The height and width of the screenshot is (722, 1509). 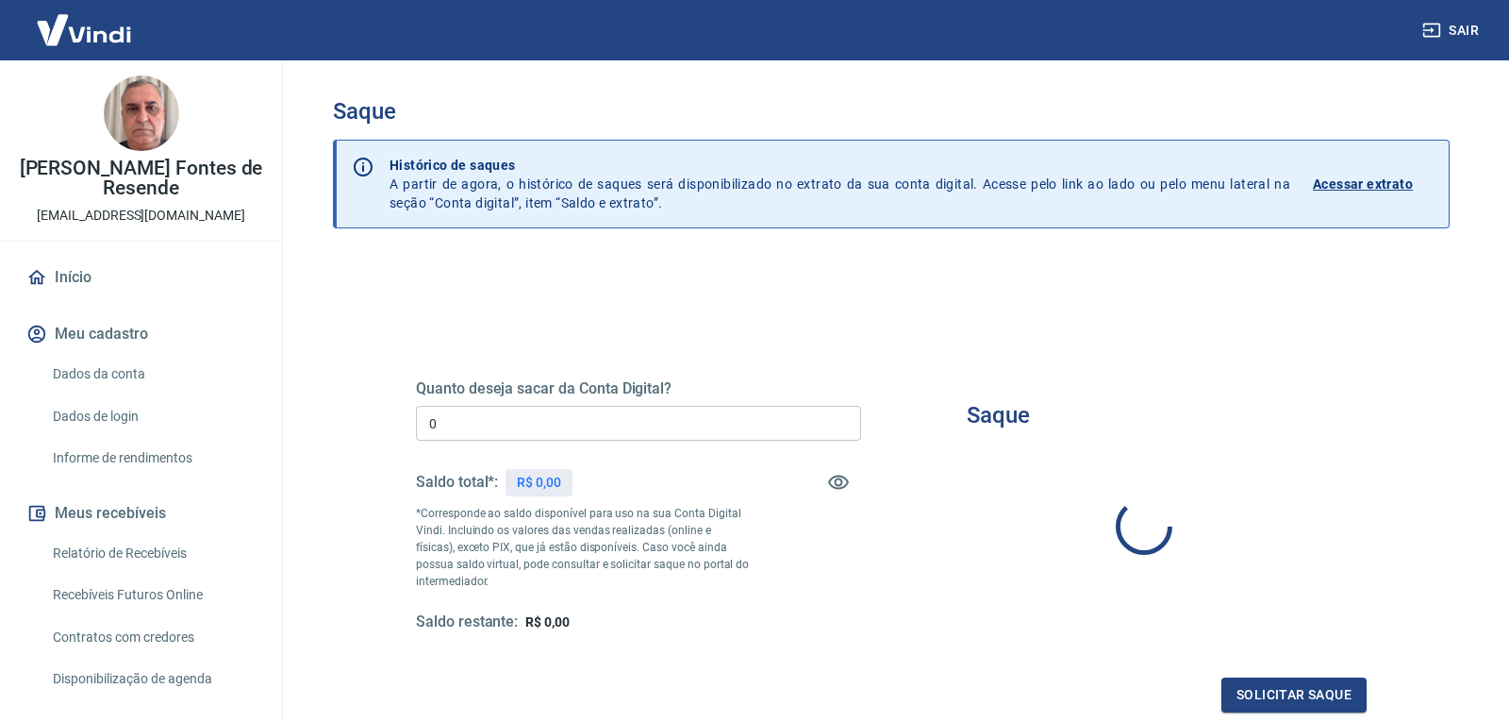 What do you see at coordinates (1363, 184) in the screenshot?
I see `p: Acessar extrato` at bounding box center [1363, 184].